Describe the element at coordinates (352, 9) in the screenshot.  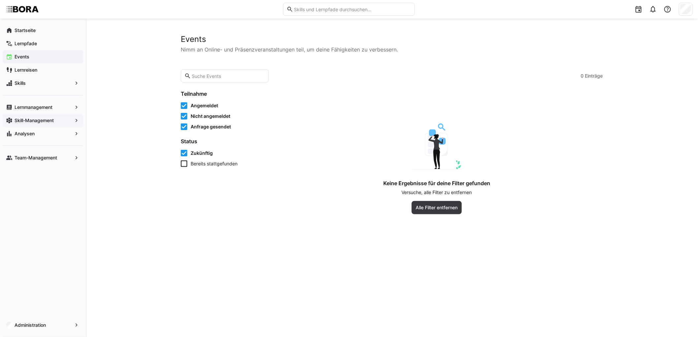
I see `input: Skills und Lernpfade durchsuchen…` at that location.